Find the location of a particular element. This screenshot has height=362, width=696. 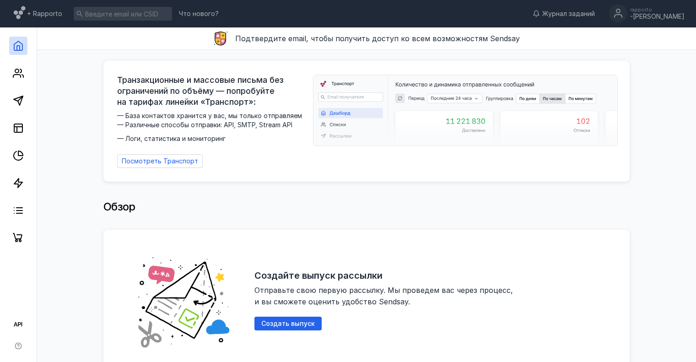

span: Отправьте свою первую рассылку. Мы проведем вас через процесс, и вы сможете оценить удобство Send... is located at coordinates (385, 296).